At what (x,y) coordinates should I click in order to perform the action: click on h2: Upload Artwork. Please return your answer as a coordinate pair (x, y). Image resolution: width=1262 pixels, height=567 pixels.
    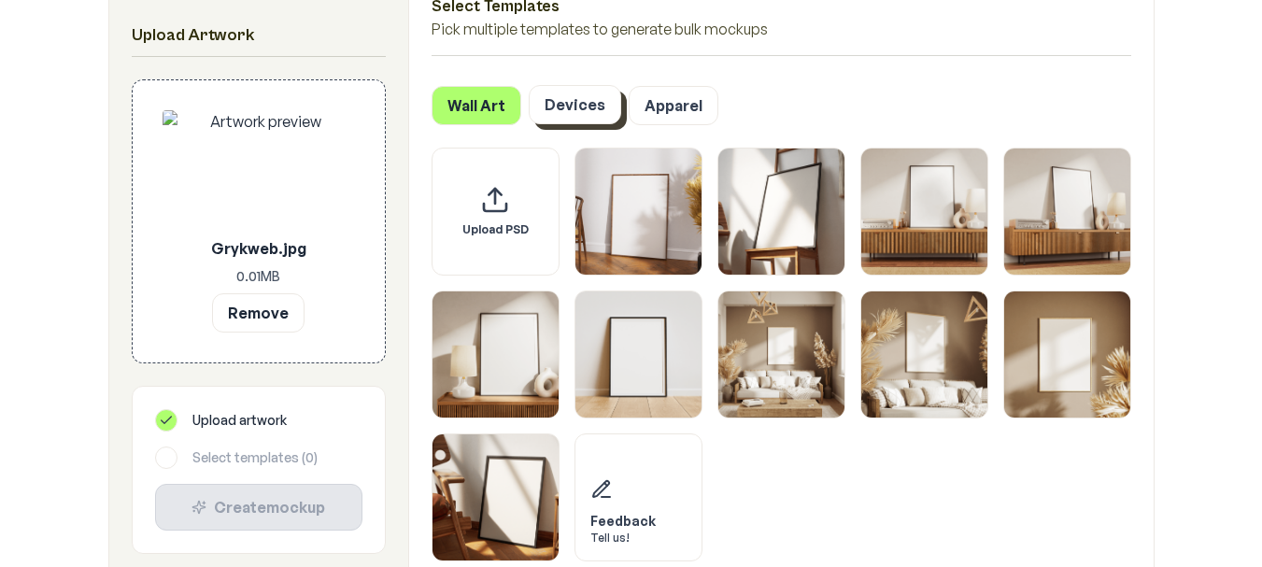
    Looking at the image, I should click on (259, 35).